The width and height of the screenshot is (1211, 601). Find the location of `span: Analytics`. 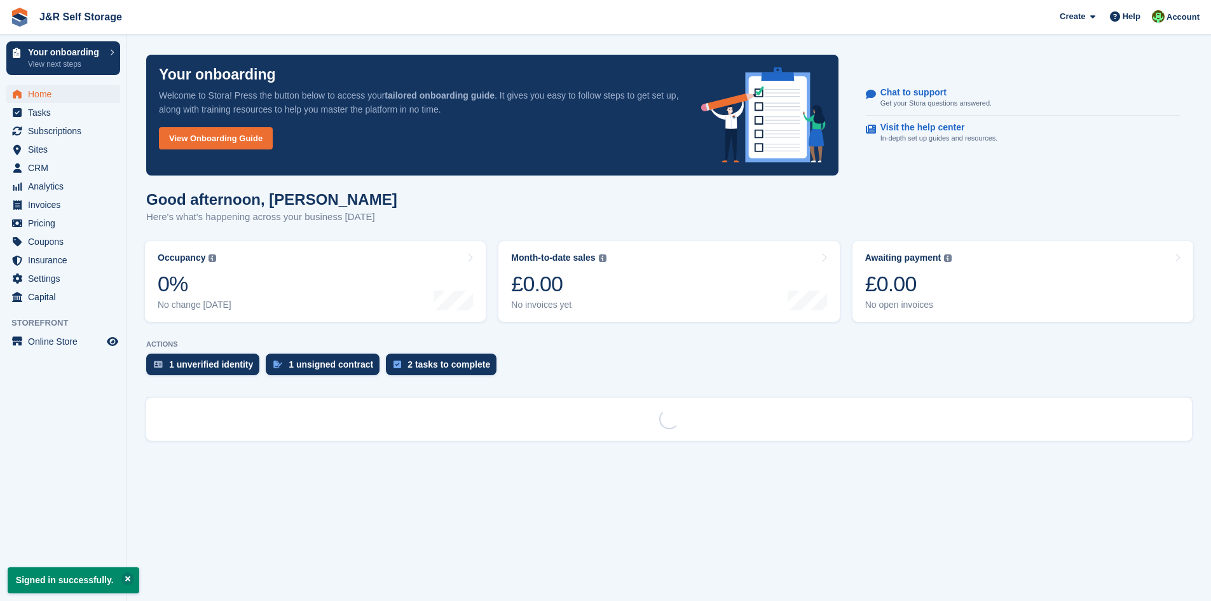

span: Analytics is located at coordinates (66, 186).